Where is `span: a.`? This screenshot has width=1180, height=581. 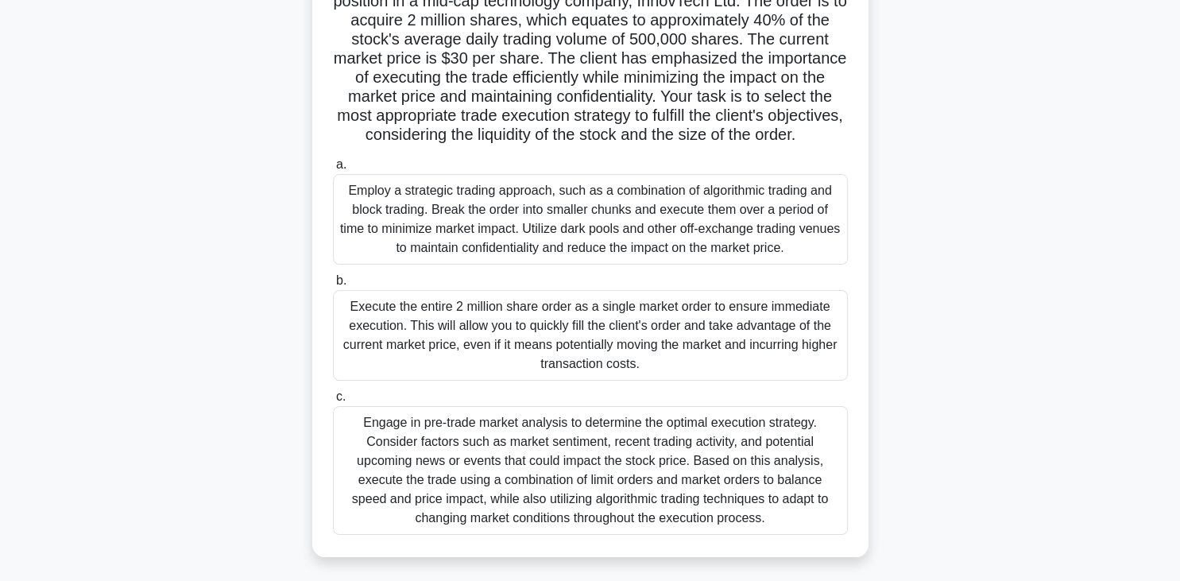
span: a. is located at coordinates (341, 164).